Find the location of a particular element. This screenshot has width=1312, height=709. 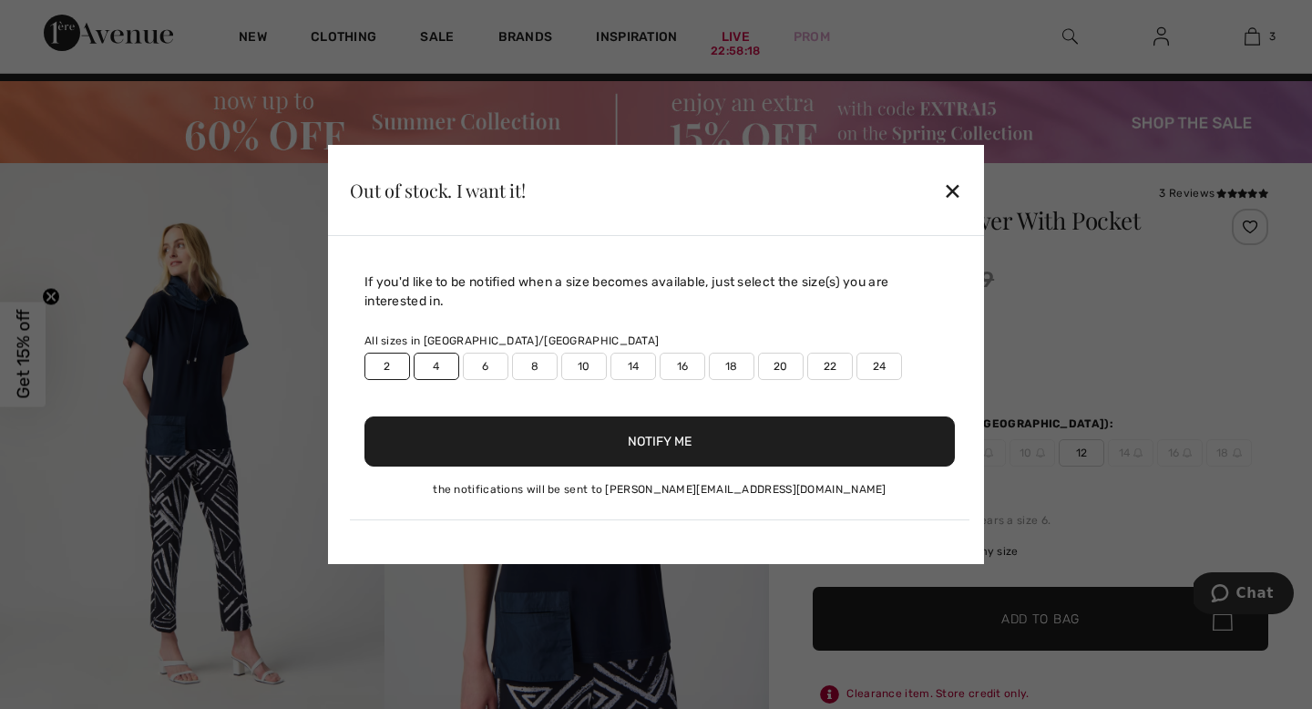

label: 4 is located at coordinates (437, 366).